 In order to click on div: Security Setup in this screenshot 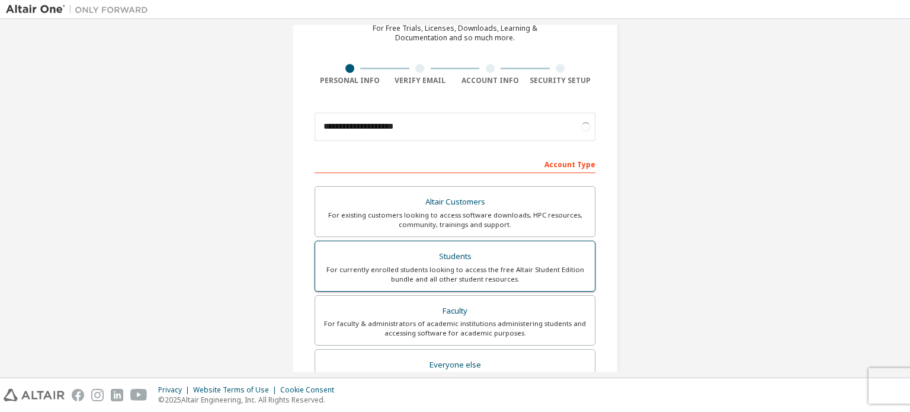, I will do `click(561, 81)`.